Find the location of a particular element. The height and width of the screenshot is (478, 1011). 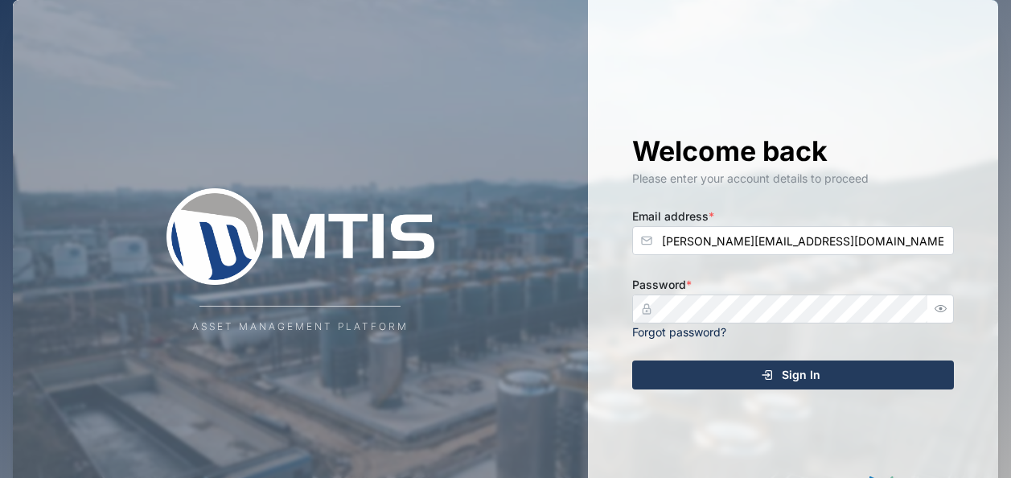

img: Company Logo is located at coordinates (300, 237).